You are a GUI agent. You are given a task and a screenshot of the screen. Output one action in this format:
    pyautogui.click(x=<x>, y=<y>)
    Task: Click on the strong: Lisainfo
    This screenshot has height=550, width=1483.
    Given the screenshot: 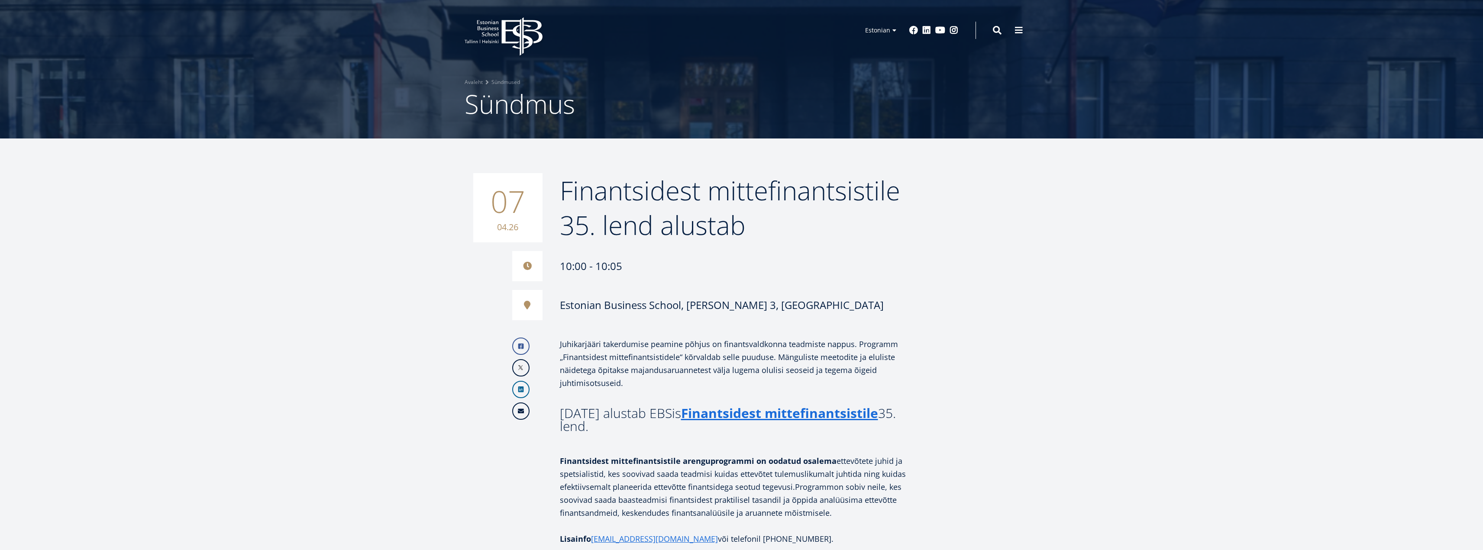 What is the action you would take?
    pyautogui.click(x=576, y=539)
    